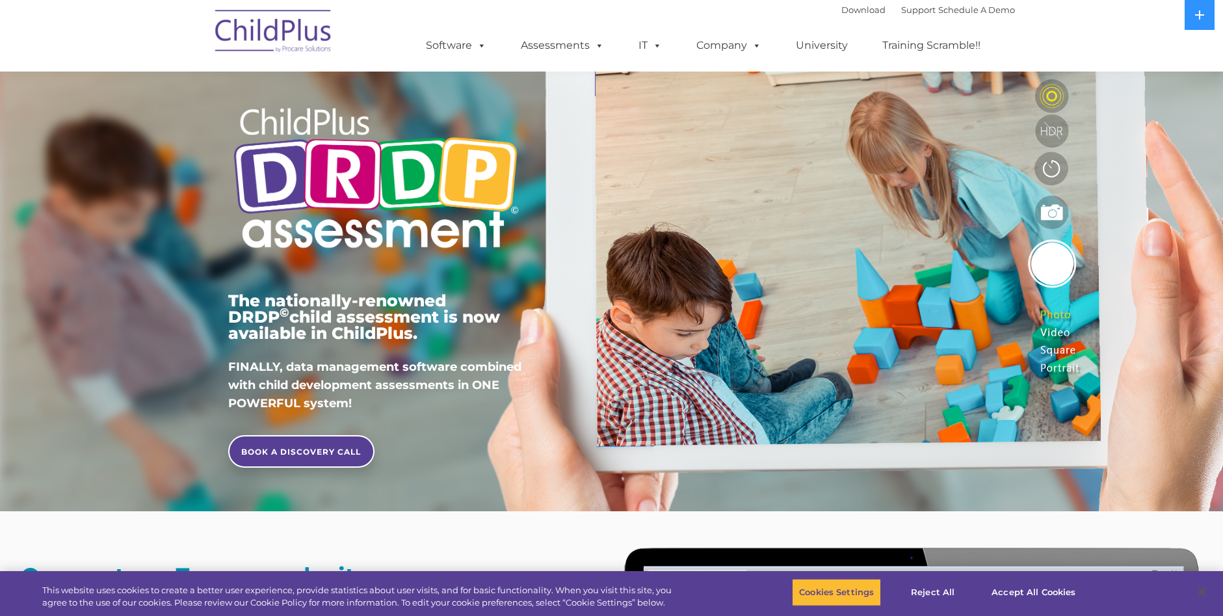 Image resolution: width=1223 pixels, height=616 pixels. Describe the element at coordinates (197, 576) in the screenshot. I see `strong: One system. Zero complexity.` at that location.